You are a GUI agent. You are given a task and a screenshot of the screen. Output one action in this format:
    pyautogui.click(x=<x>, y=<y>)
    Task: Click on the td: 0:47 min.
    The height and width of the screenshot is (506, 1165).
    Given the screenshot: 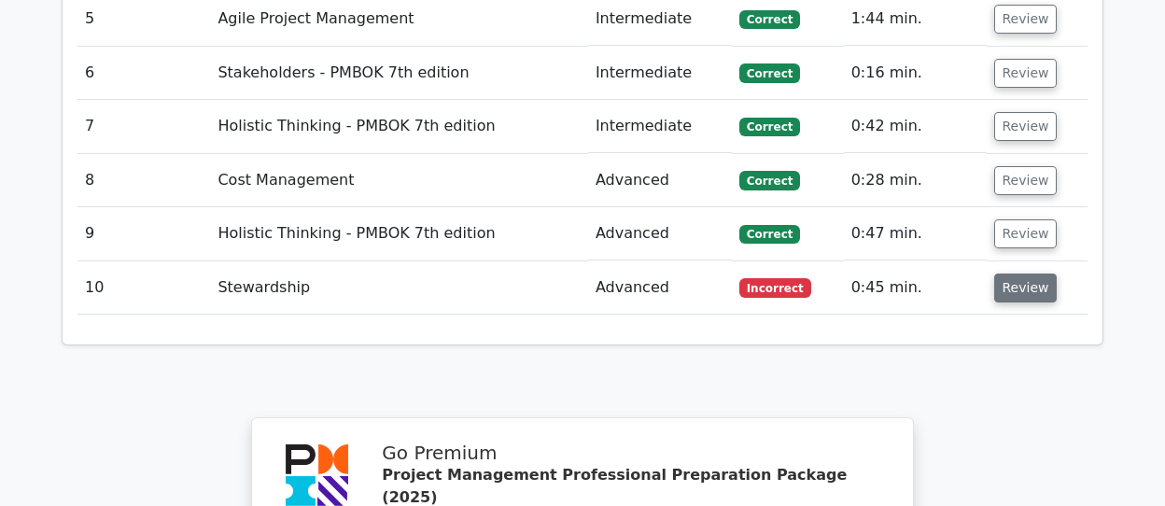 What is the action you would take?
    pyautogui.click(x=914, y=233)
    